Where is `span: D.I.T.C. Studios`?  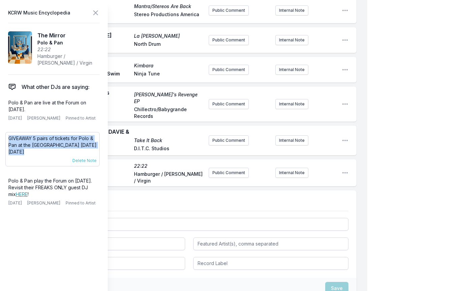 span: D.I.T.C. Studios is located at coordinates (169, 149).